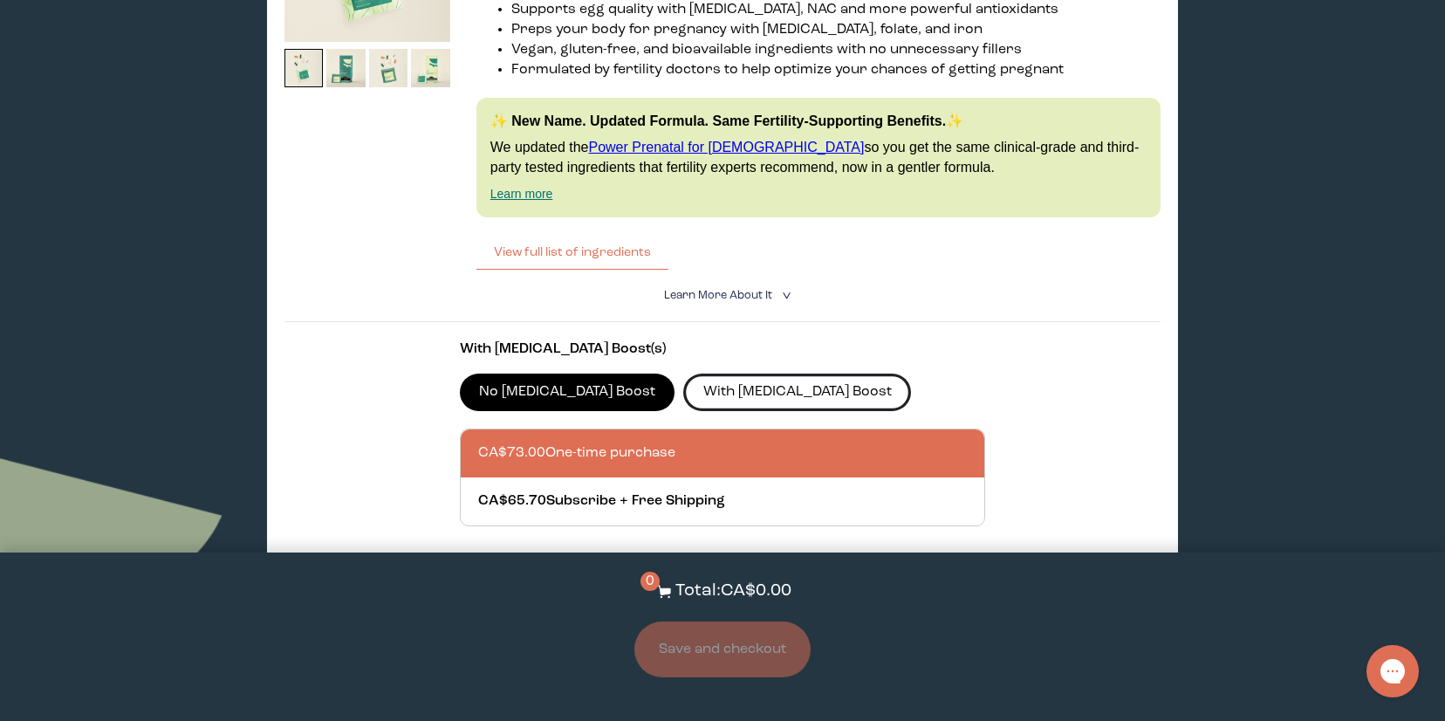 This screenshot has width=1445, height=721. I want to click on button: Open gorgias live chat, so click(35, 32).